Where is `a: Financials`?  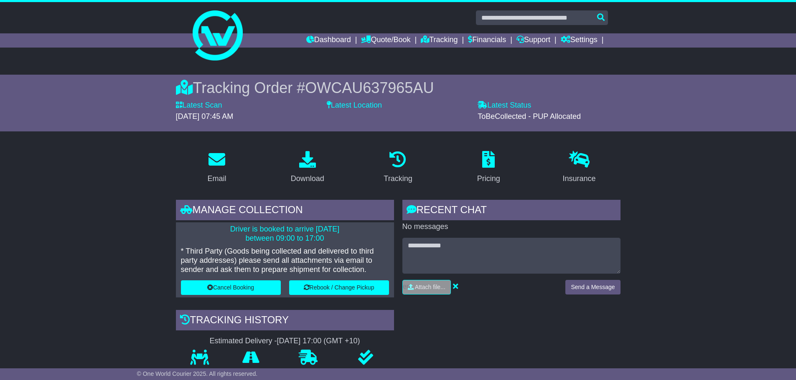
a: Financials is located at coordinates (487, 41).